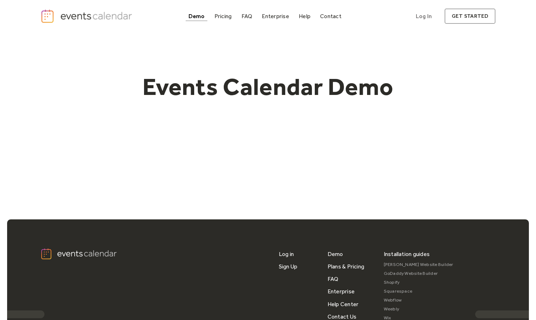 This screenshot has height=320, width=536. What do you see at coordinates (305, 16) in the screenshot?
I see `div: Help` at bounding box center [305, 16].